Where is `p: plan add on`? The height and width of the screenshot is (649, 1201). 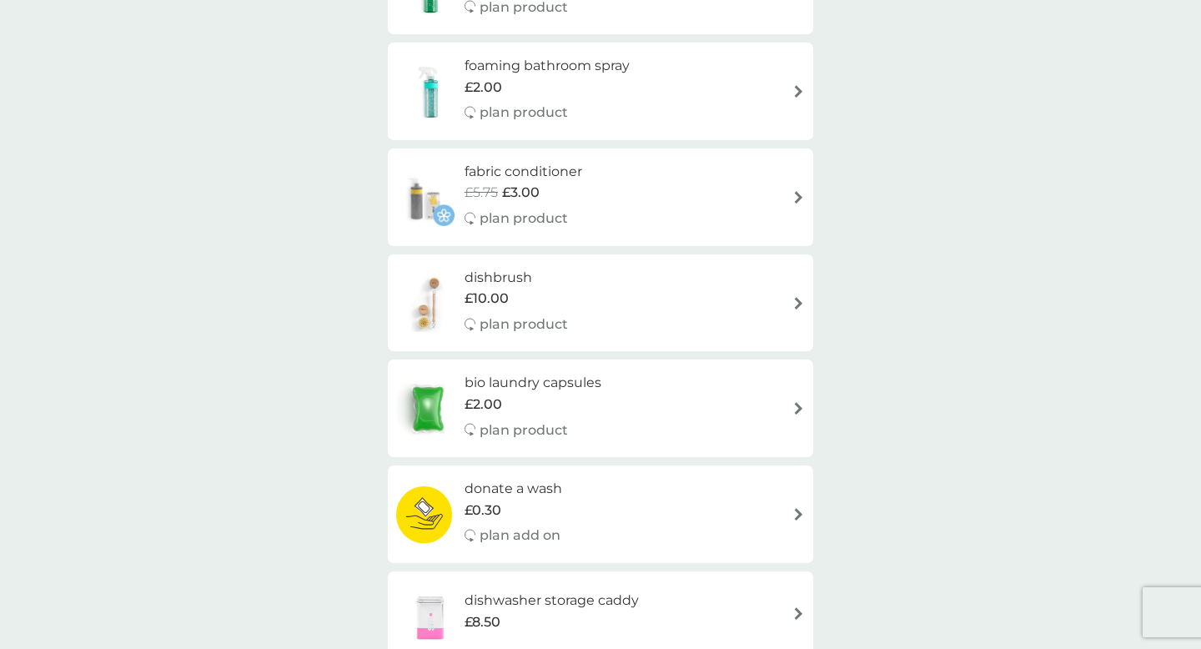 p: plan add on is located at coordinates (520, 535).